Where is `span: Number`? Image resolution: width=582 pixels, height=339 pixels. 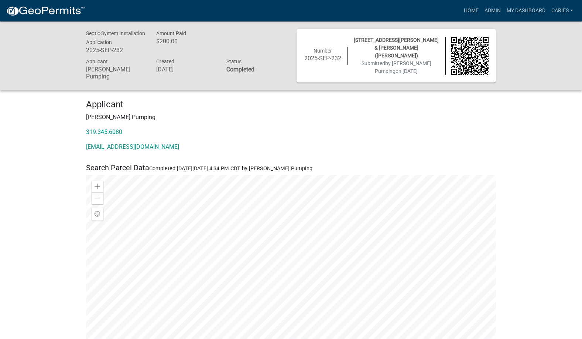
span: Number is located at coordinates (323, 51).